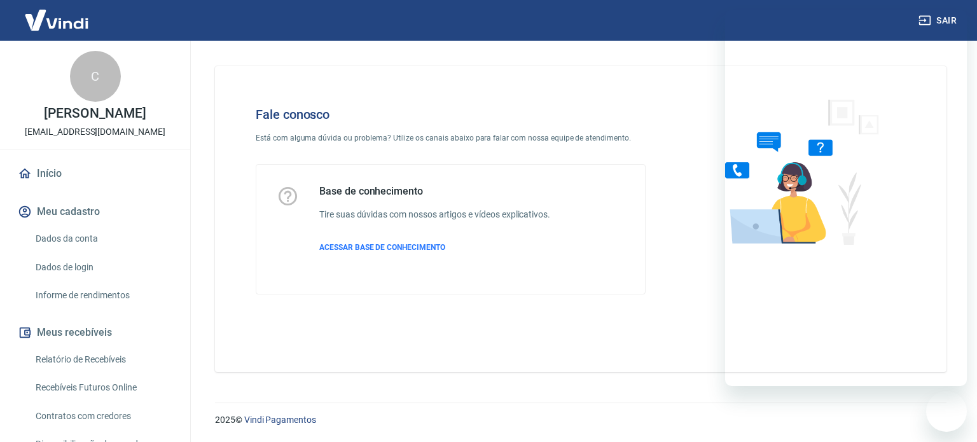 The image size is (977, 442). I want to click on p: Está com alguma dúvida ou problema? Utilize os canais abaixo para falar com nossa equipe de atend..., so click(450, 138).